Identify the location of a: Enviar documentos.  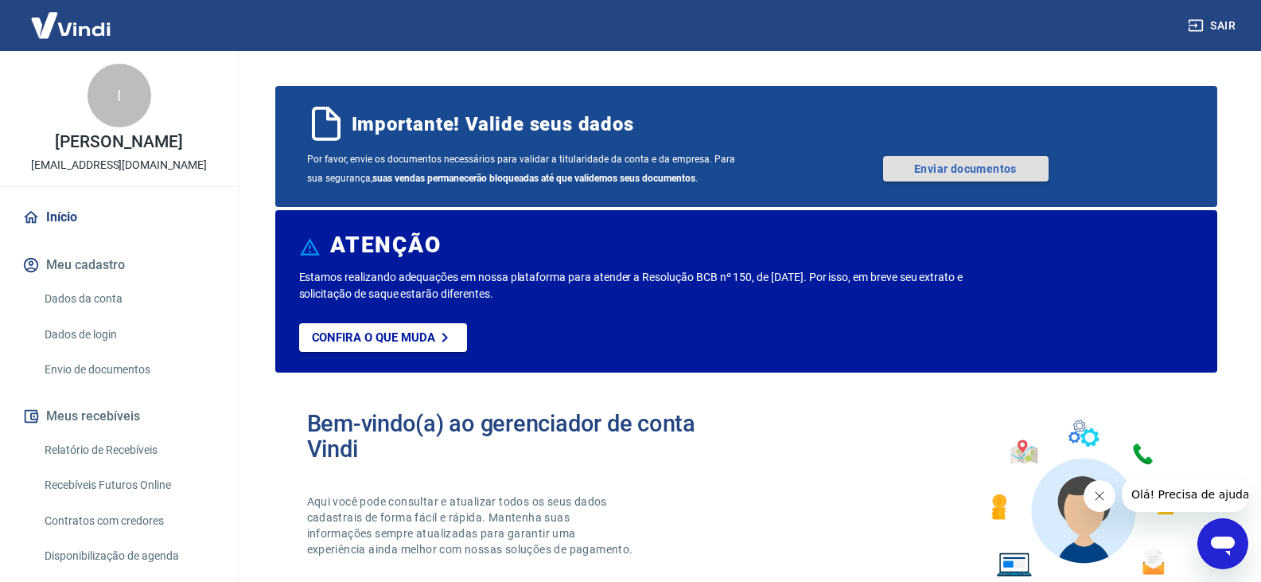
(966, 169).